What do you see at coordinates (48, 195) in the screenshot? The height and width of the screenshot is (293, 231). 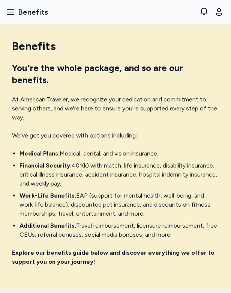 I see `span: Work-Life Benefits:` at bounding box center [48, 195].